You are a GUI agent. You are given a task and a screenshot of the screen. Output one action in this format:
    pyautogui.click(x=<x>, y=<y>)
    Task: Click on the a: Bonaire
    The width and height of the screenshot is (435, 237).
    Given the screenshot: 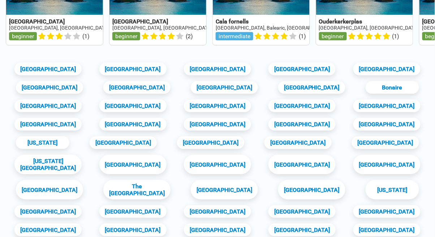 What is the action you would take?
    pyautogui.click(x=392, y=87)
    